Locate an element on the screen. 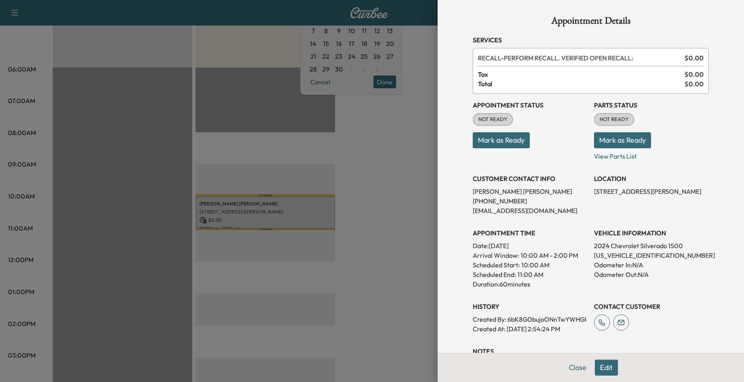 This screenshot has width=744, height=382. h3: NOTES is located at coordinates (591, 351).